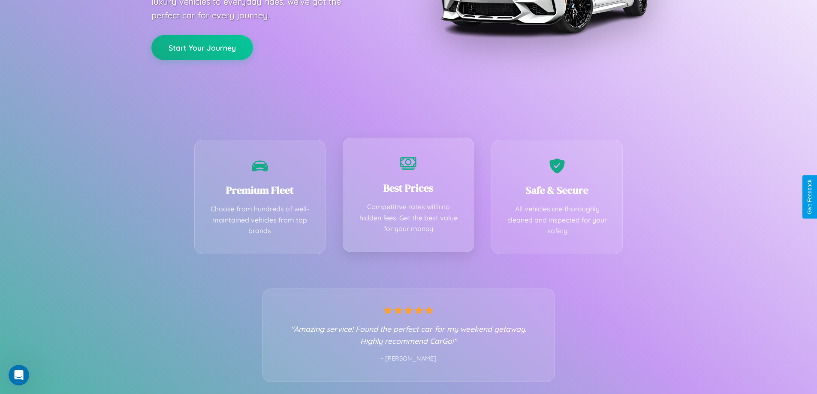 The width and height of the screenshot is (817, 394). What do you see at coordinates (557, 190) in the screenshot?
I see `h3: Safe & Secure` at bounding box center [557, 190].